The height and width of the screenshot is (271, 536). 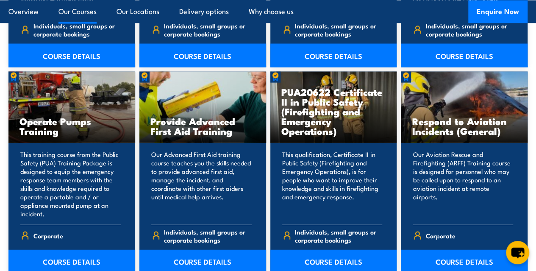 What do you see at coordinates (333, 111) in the screenshot?
I see `h3: PUA20622 Certificate II in Public Safety (Firefighting and Emergency Operations)` at bounding box center [333, 111].